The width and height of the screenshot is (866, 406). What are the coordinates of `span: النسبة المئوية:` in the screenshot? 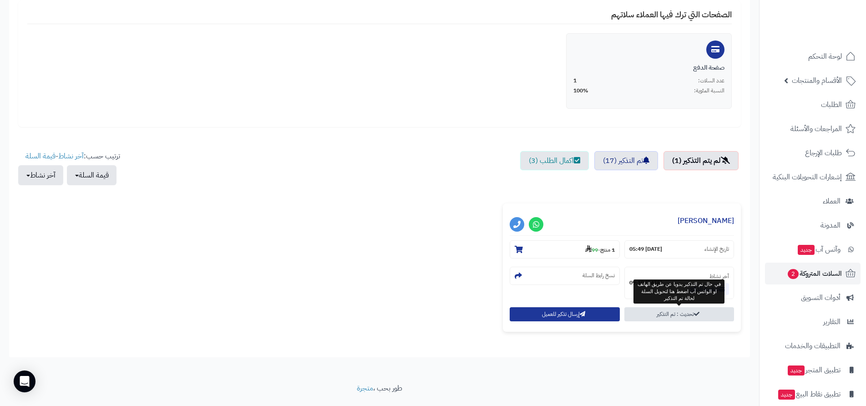 It's located at (709, 91).